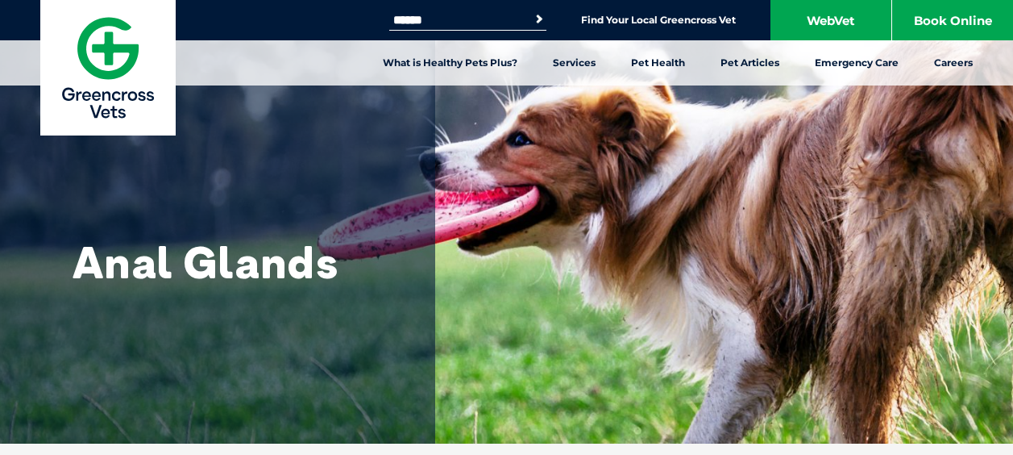 The width and height of the screenshot is (1013, 455). Describe the element at coordinates (659, 20) in the screenshot. I see `a: Find Your Local Greencross Vet` at that location.